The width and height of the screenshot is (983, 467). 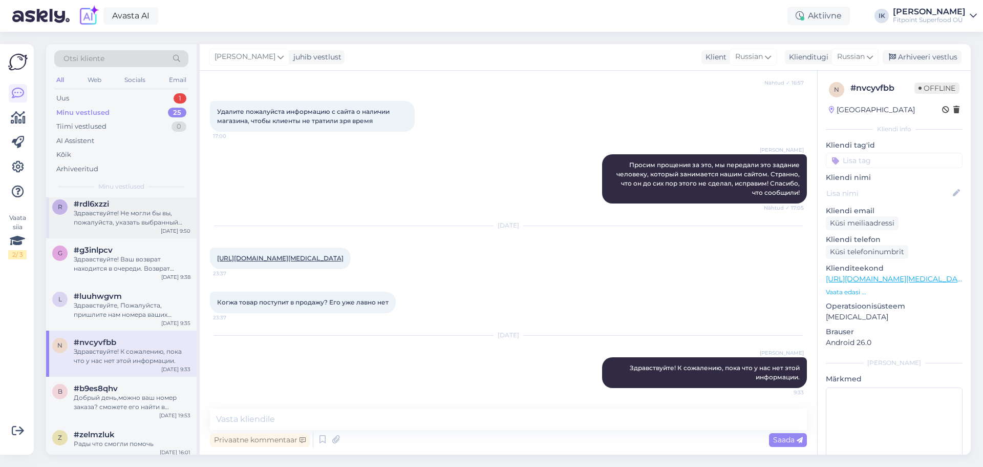 What do you see at coordinates (132, 218) in the screenshot?
I see `div: Здравствуйте! Не могли бы вы, пожалуйста, указать выбранный способ доставки — DPD, SmartPost или ...` at bounding box center [132, 218].